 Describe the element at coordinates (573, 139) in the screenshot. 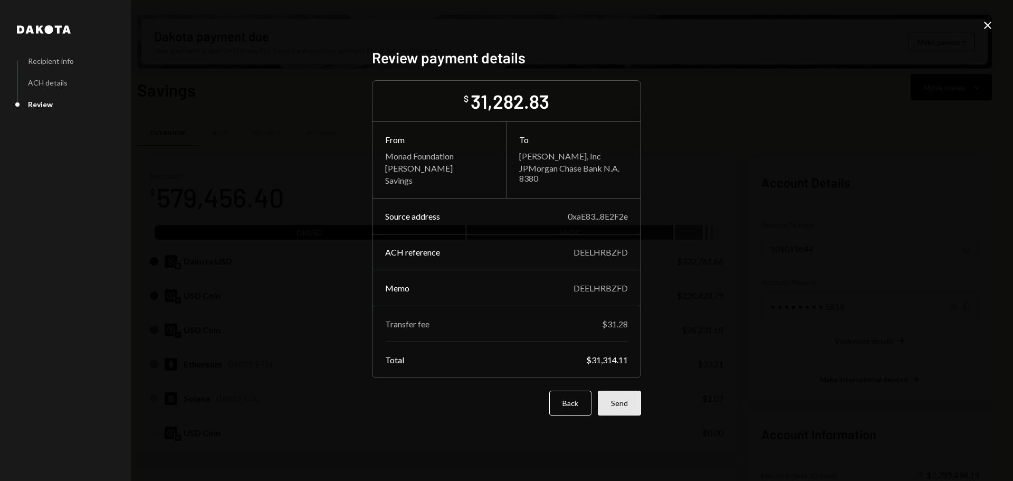

I see `div: To` at that location.